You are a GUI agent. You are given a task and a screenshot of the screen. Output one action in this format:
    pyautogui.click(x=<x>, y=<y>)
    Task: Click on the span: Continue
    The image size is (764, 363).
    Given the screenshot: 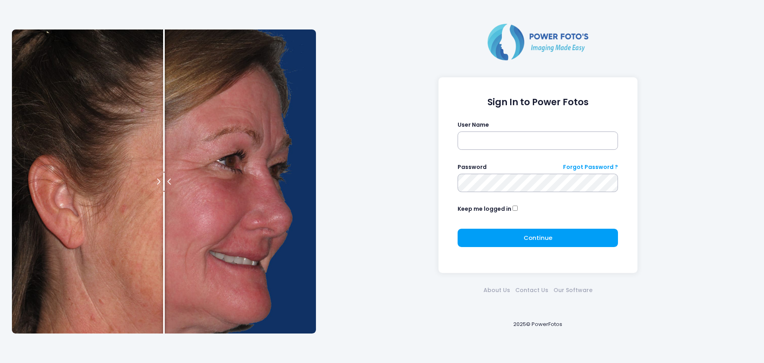 What is the action you would take?
    pyautogui.click(x=538, y=237)
    